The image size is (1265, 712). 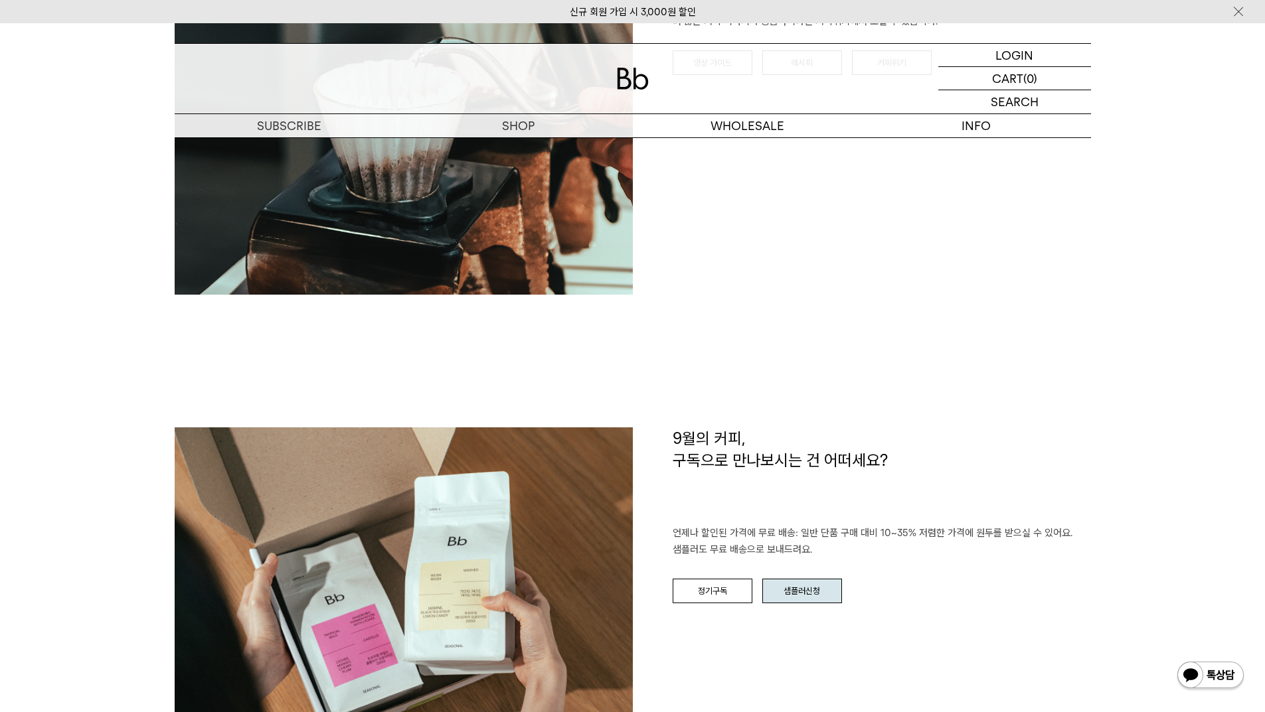 I want to click on p: WHOLESALE, so click(x=747, y=125).